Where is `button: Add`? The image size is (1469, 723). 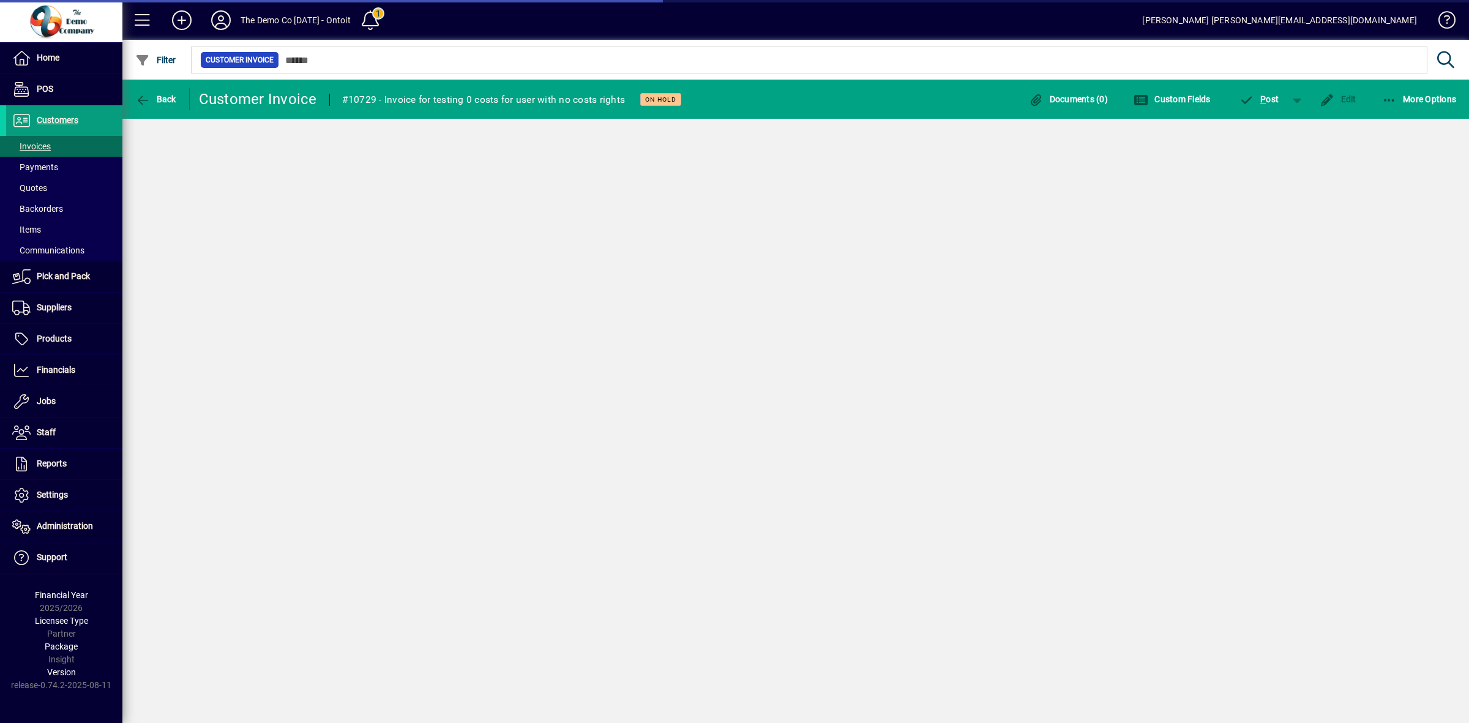
button: Add is located at coordinates (182, 20).